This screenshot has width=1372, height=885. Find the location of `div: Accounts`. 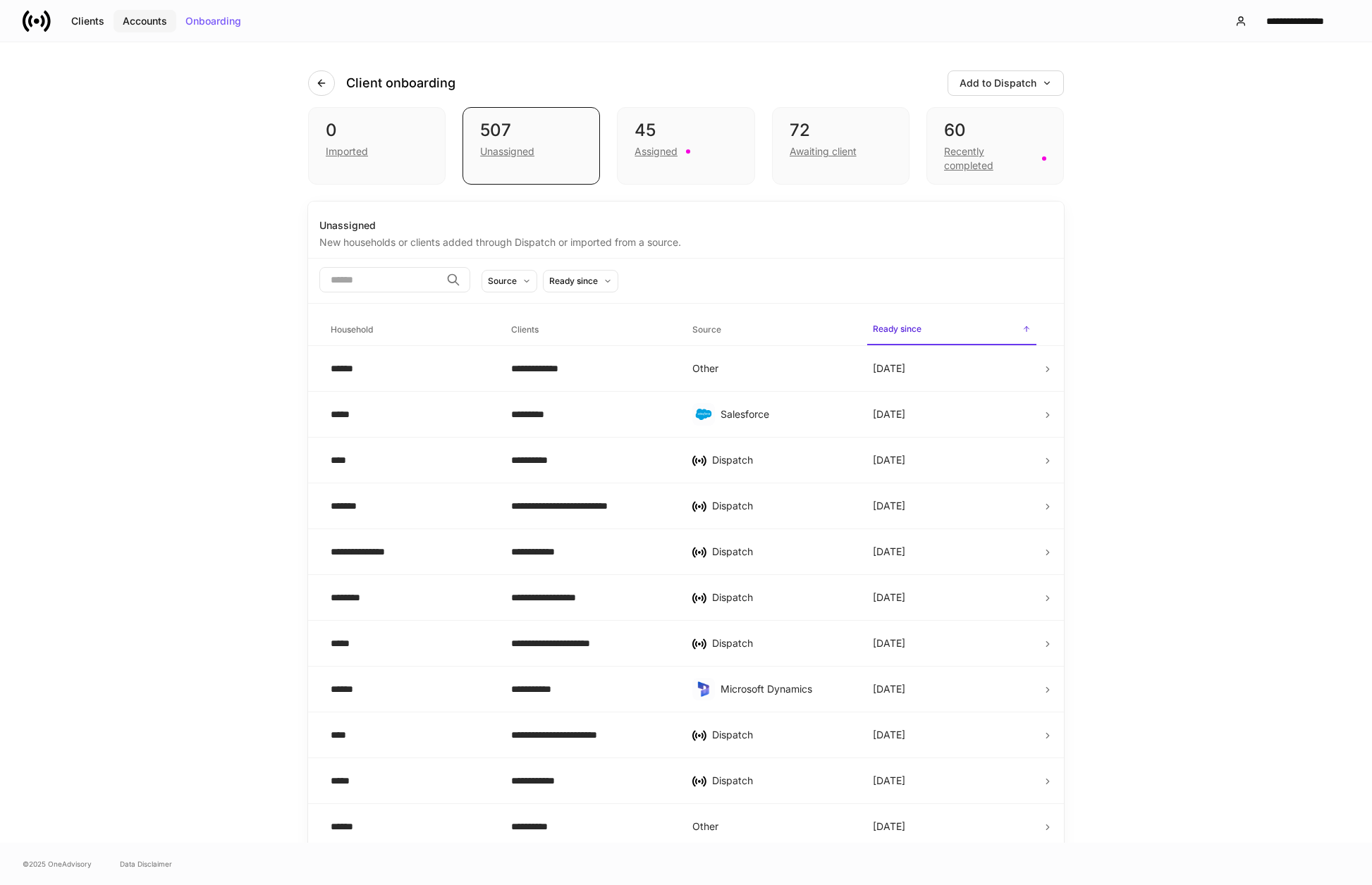

div: Accounts is located at coordinates (144, 21).